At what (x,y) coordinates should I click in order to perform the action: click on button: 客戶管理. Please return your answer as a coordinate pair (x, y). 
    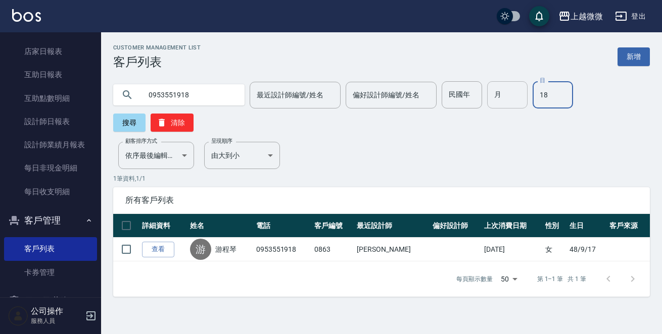
    Looking at the image, I should click on (51, 221).